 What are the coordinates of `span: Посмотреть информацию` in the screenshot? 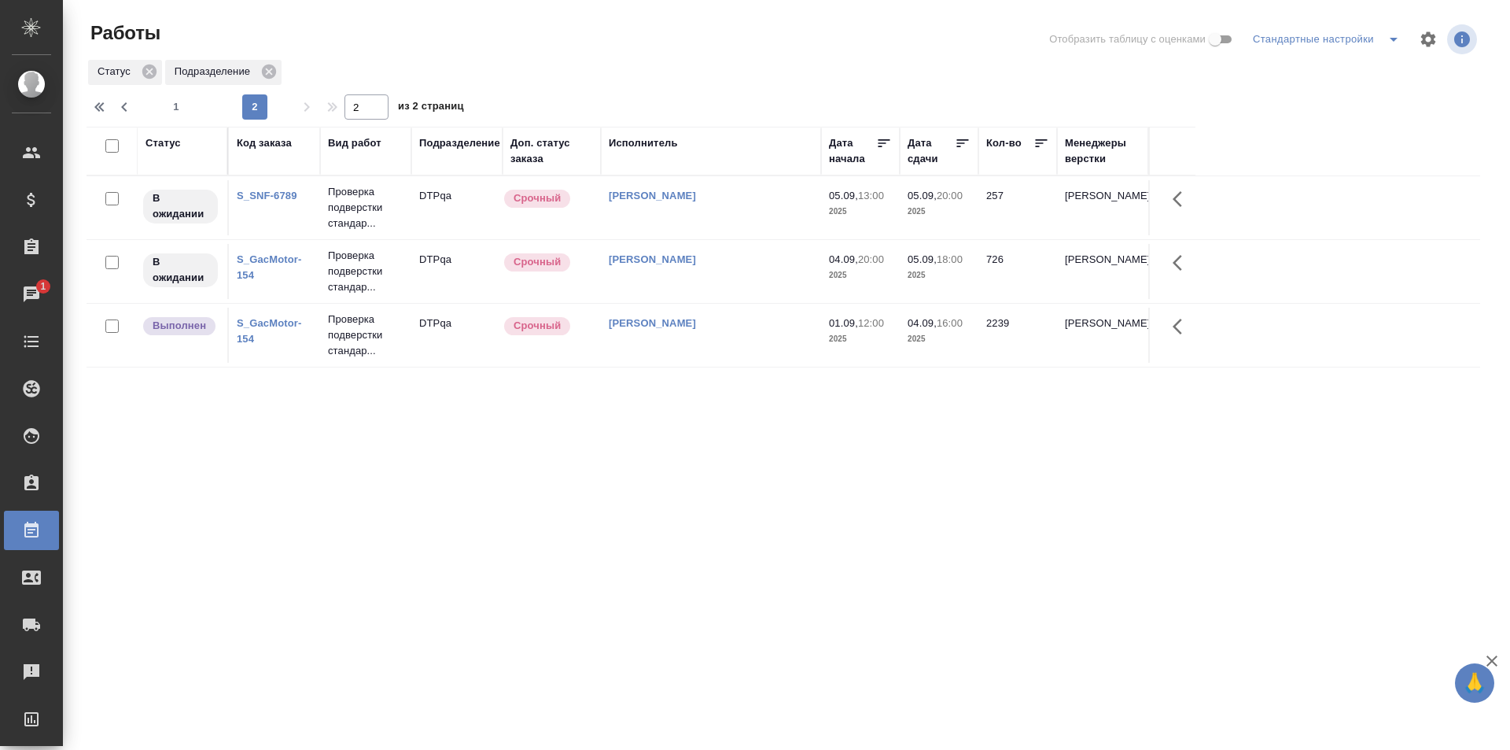 It's located at (1464, 39).